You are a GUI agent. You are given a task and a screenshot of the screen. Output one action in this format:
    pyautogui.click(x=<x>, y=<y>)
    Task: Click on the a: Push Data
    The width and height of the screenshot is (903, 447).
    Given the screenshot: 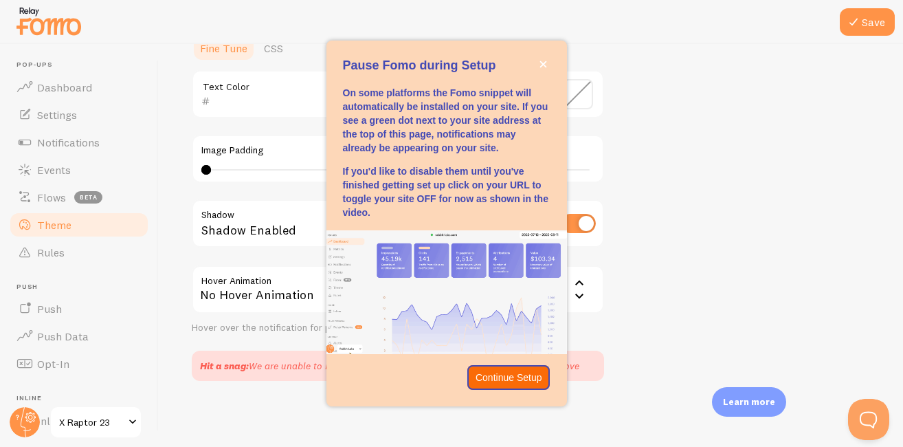 What is the action you would take?
    pyautogui.click(x=79, y=336)
    